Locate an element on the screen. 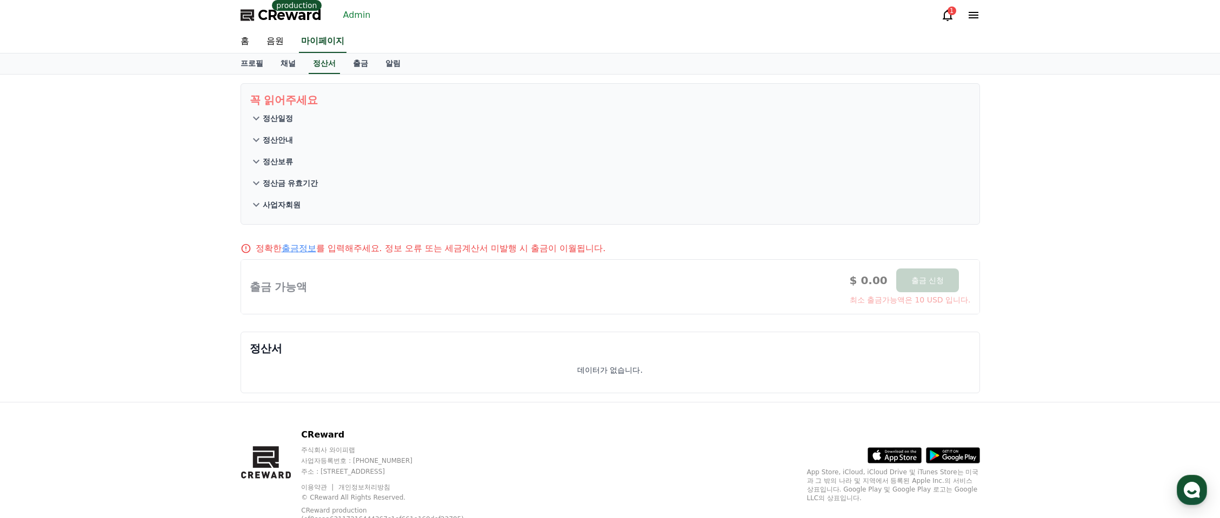  a: 출금정보 is located at coordinates (299, 248).